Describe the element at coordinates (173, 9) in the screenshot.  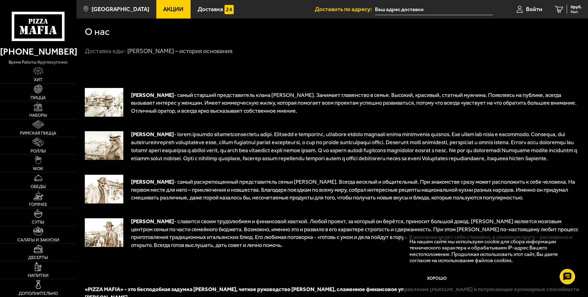
I see `span: Акции` at that location.